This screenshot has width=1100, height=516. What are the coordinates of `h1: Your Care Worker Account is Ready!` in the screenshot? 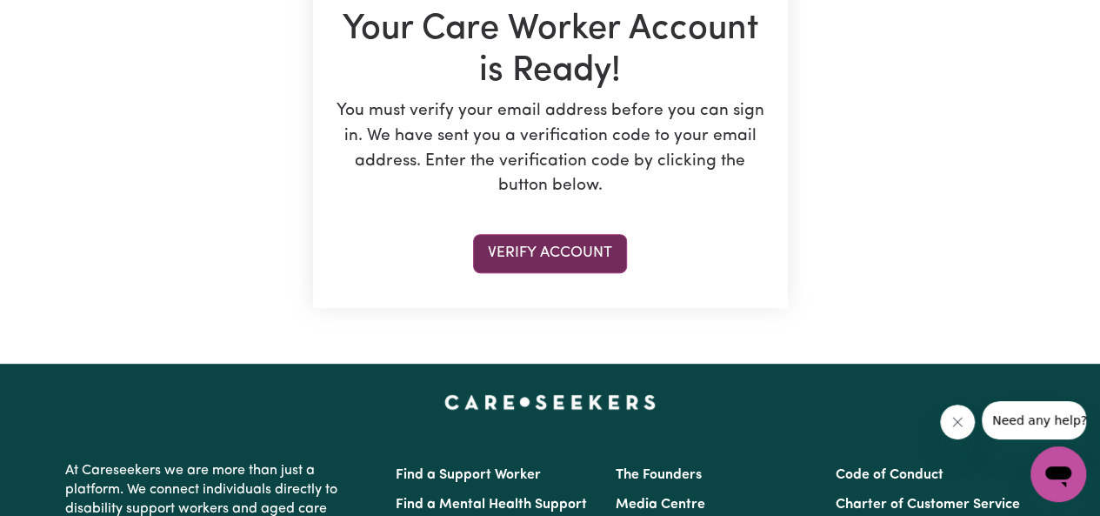 It's located at (550, 50).